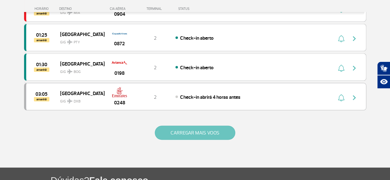 This screenshot has width=390, height=180. Describe the element at coordinates (82, 9) in the screenshot. I see `div: DESTINO` at that location.